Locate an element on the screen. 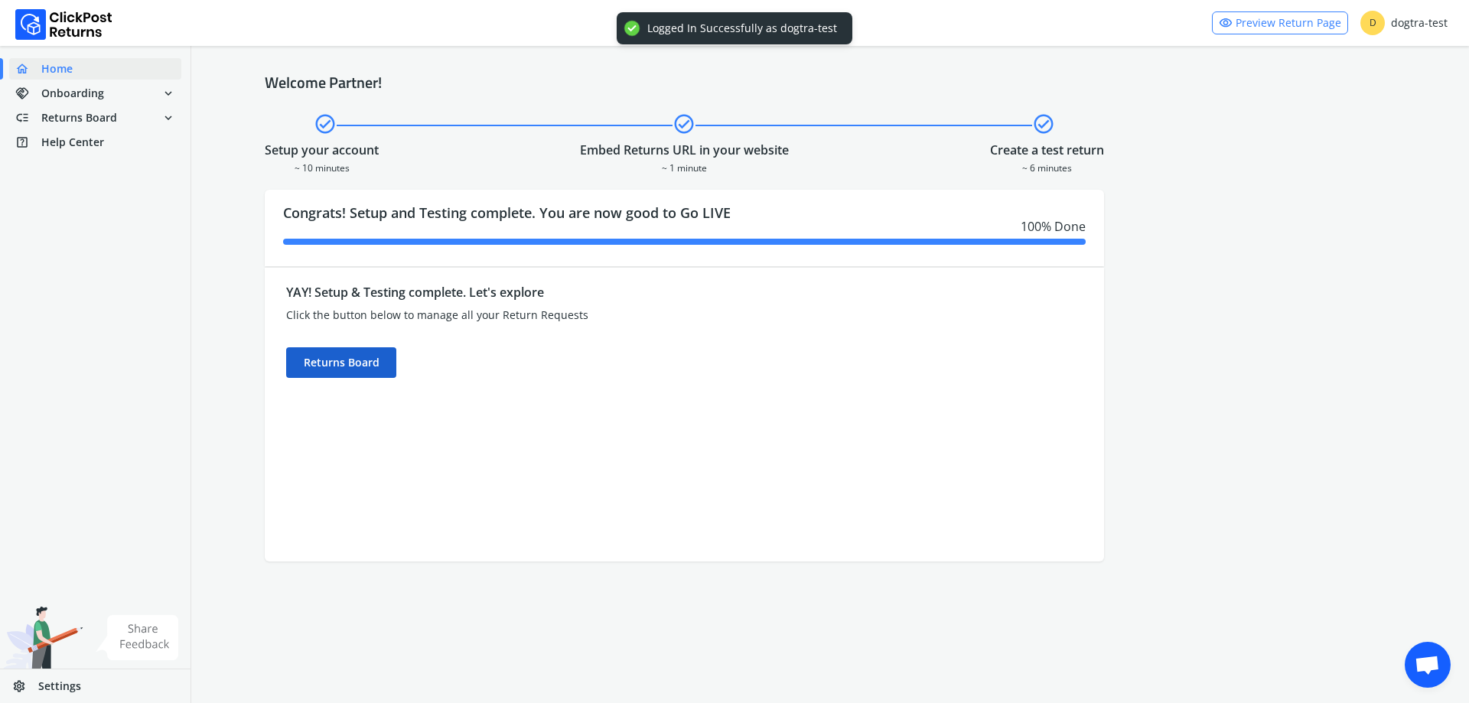 Image resolution: width=1469 pixels, height=703 pixels. span: Onboarding is located at coordinates (73, 93).